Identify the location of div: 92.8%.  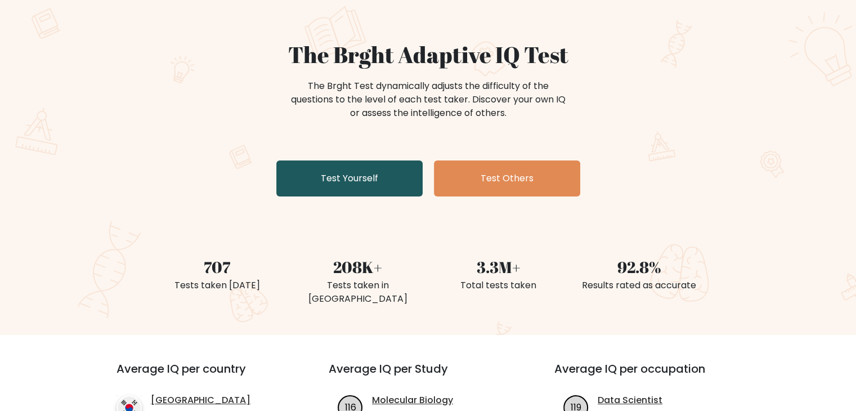
(639, 267).